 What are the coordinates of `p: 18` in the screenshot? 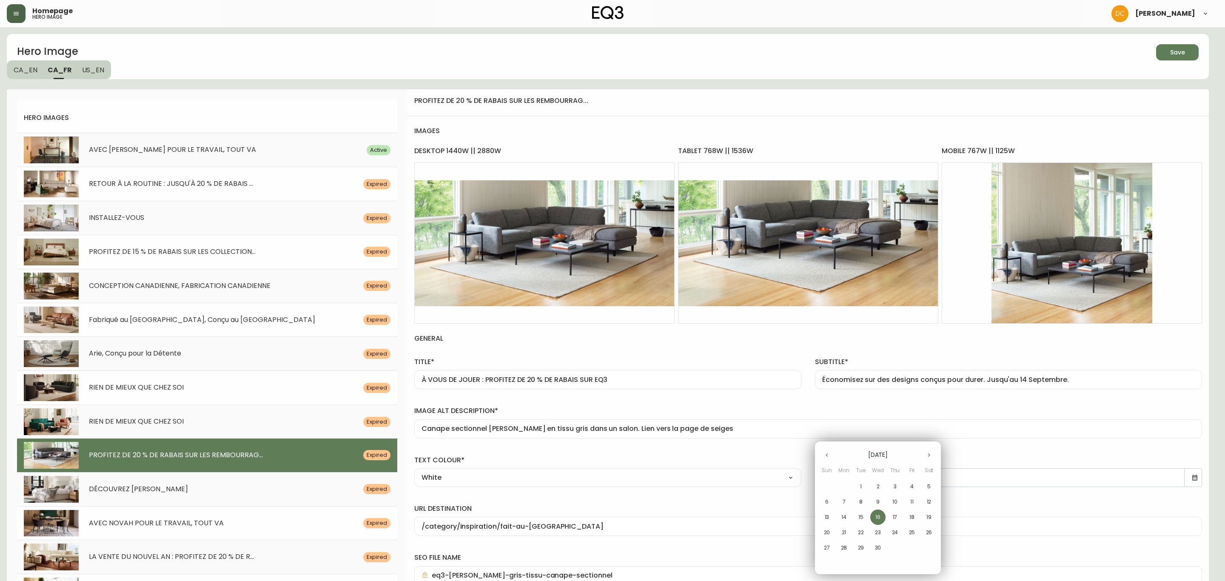 It's located at (912, 517).